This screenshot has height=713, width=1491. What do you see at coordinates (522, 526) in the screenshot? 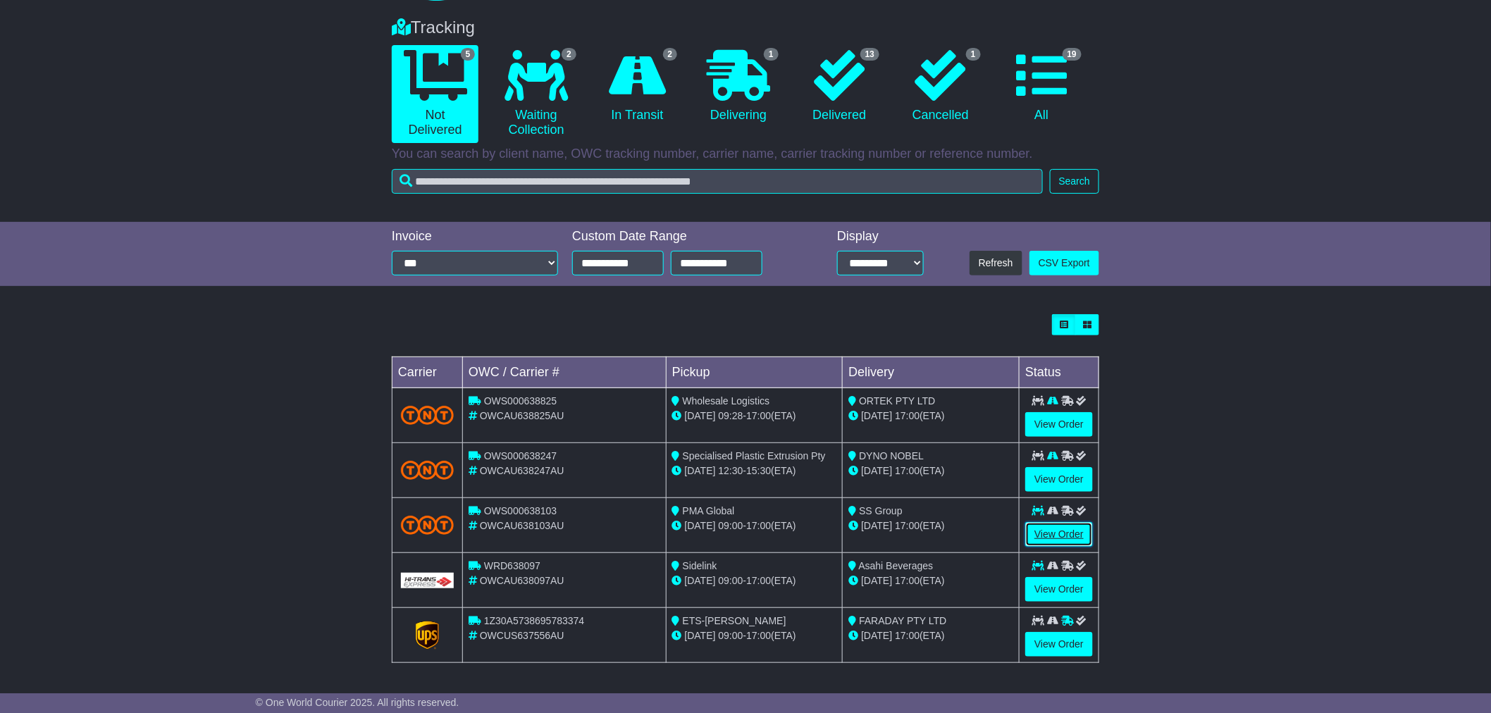
I see `span: OWCAU638103AU` at bounding box center [522, 526].